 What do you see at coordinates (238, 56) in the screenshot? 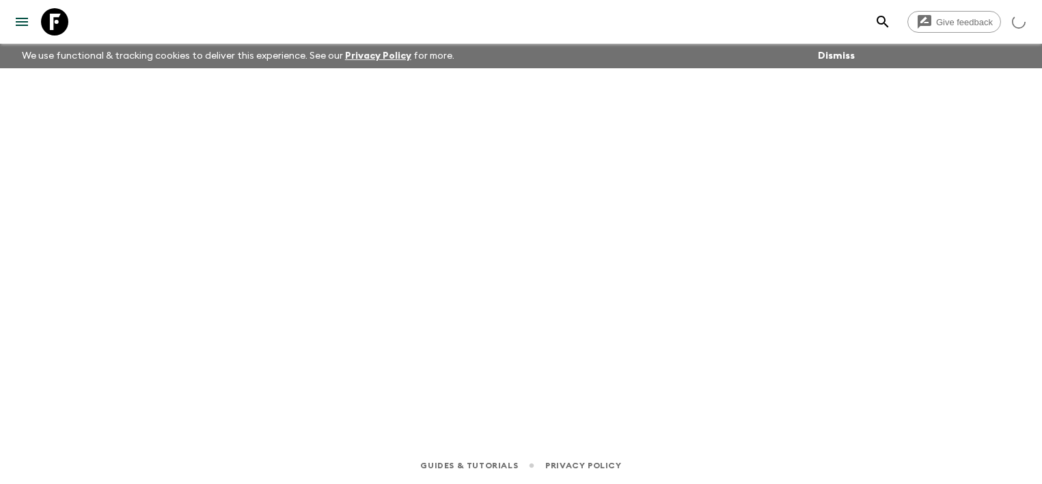
I see `p: We use functional & tracking cookies to deliver this experience. See our for more.` at bounding box center [238, 56].